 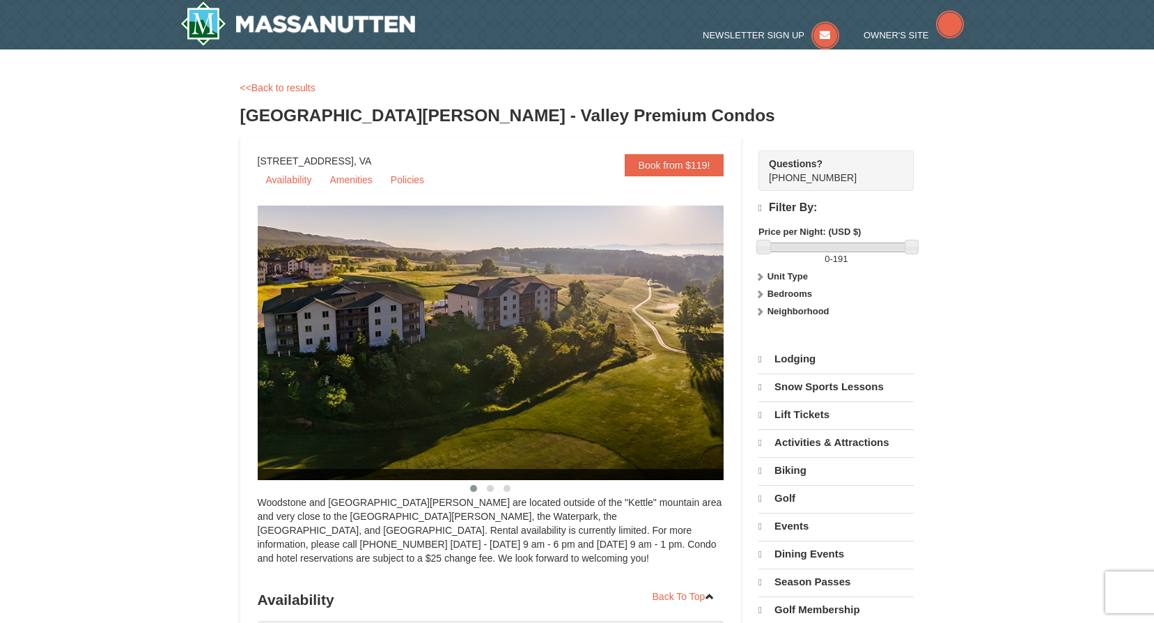 I want to click on a: Snow Sports Lessons, so click(x=836, y=387).